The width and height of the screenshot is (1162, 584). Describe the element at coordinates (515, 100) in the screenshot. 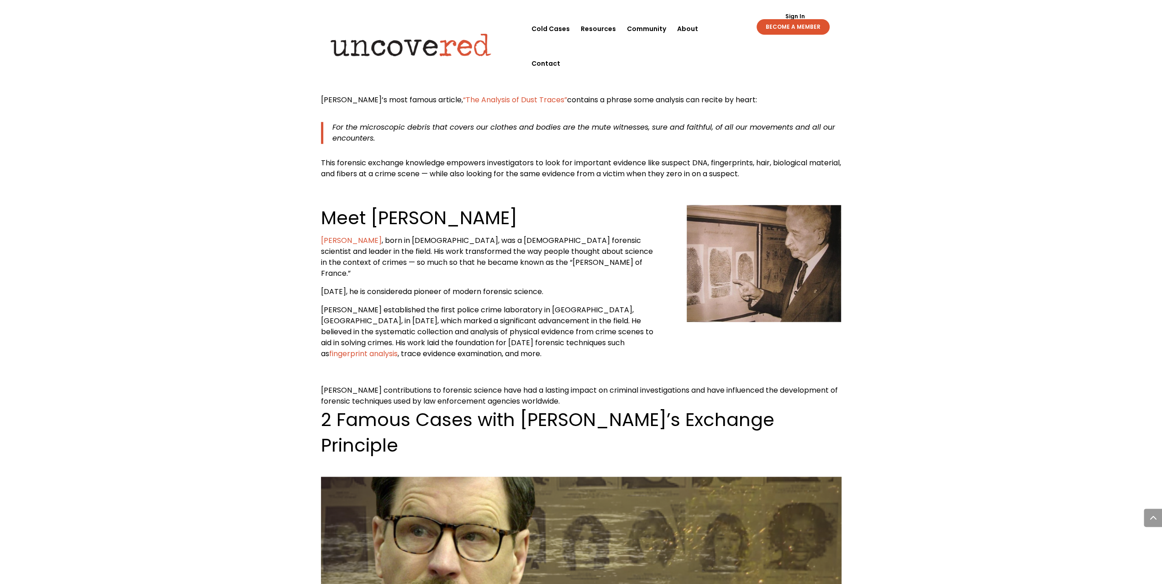

I see `a: “The Analysis of Dust Traces”` at that location.